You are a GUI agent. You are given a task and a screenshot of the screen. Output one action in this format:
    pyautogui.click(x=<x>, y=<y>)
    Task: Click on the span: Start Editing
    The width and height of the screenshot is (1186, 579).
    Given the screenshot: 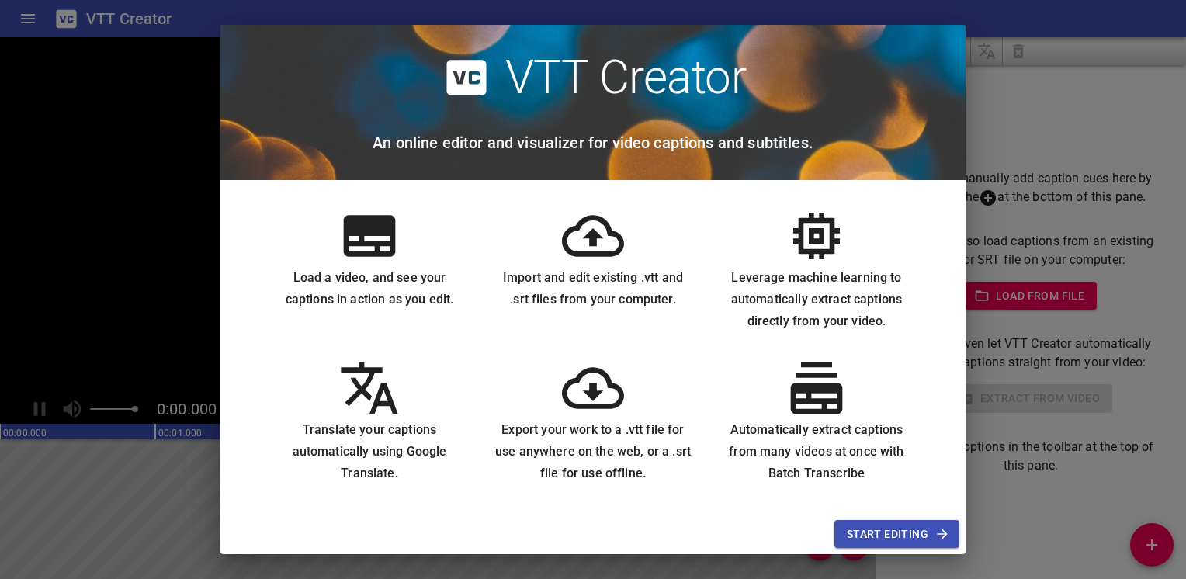 What is the action you would take?
    pyautogui.click(x=897, y=534)
    